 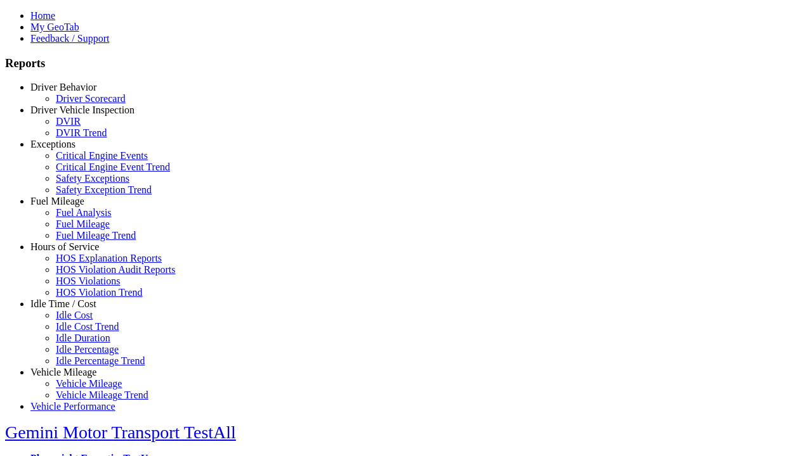 I want to click on a: Safety Exceptions, so click(x=93, y=178).